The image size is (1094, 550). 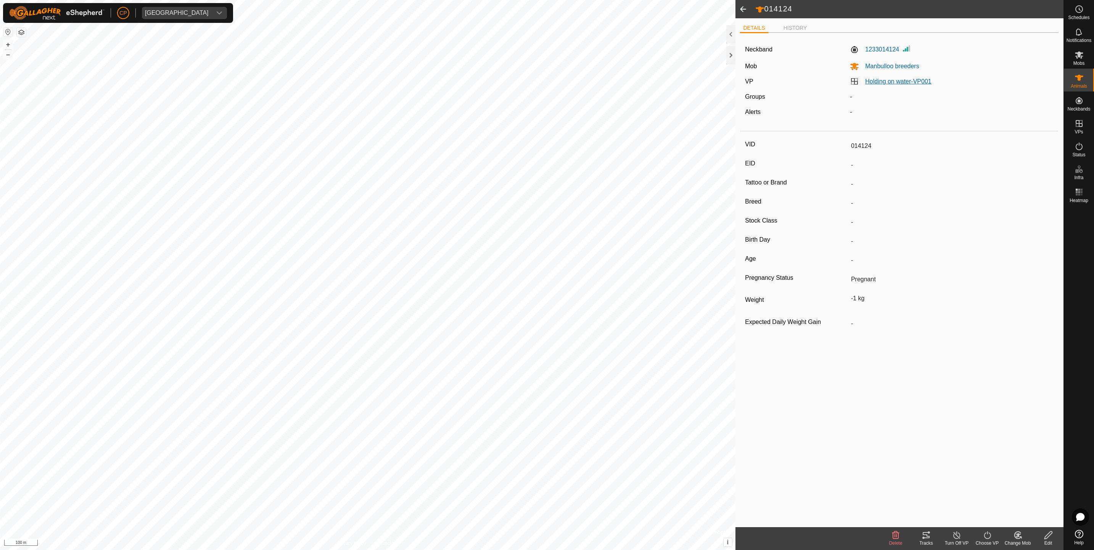 I want to click on div: Turn Off VP, so click(x=957, y=544).